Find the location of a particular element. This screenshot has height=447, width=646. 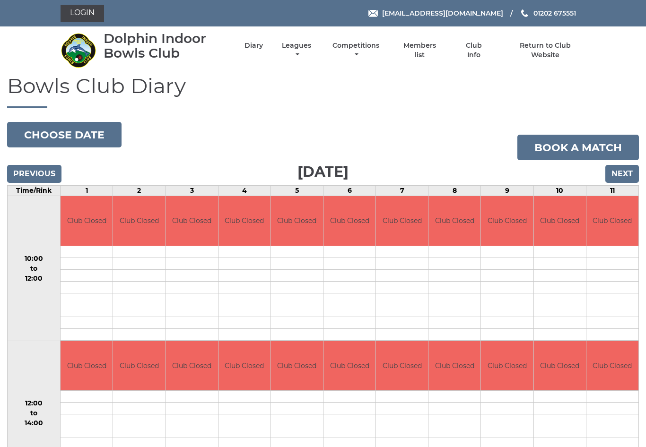

a: Members list is located at coordinates (420, 50).